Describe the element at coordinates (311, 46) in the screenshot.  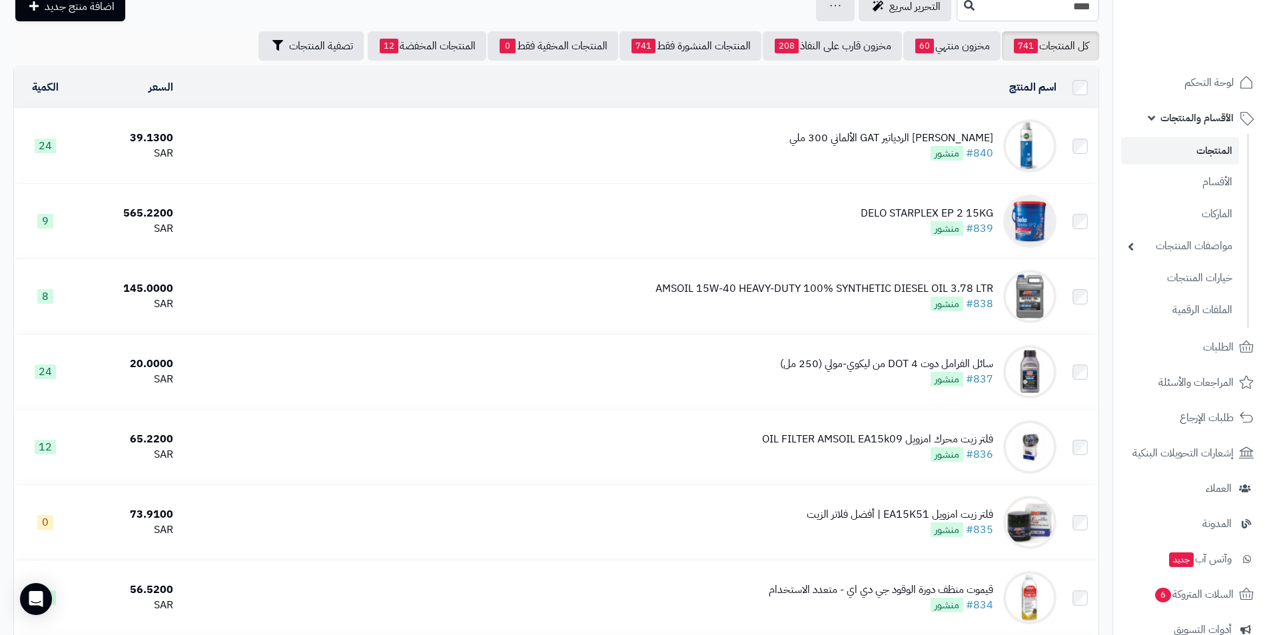
I see `button: تصفية المنتجات` at that location.